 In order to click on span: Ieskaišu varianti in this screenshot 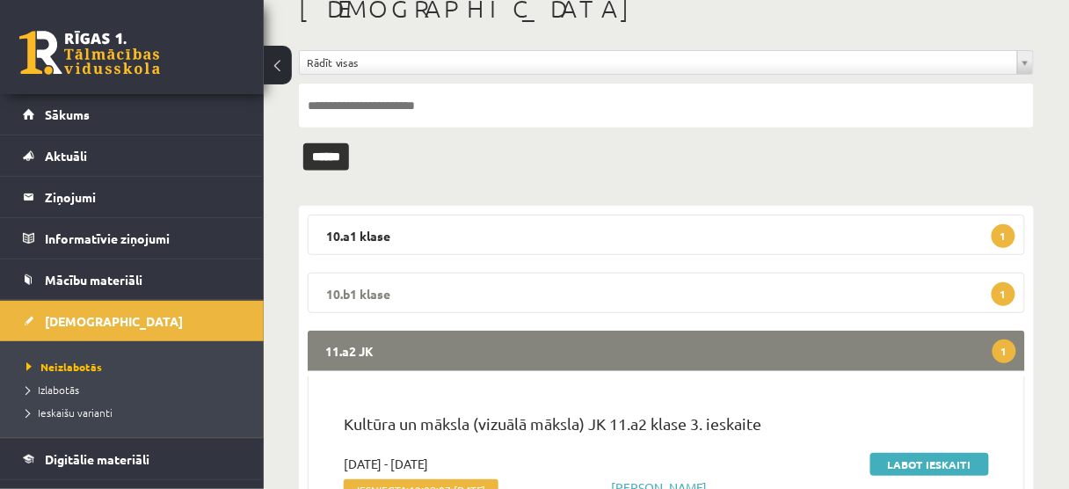, I will do `click(69, 412)`.